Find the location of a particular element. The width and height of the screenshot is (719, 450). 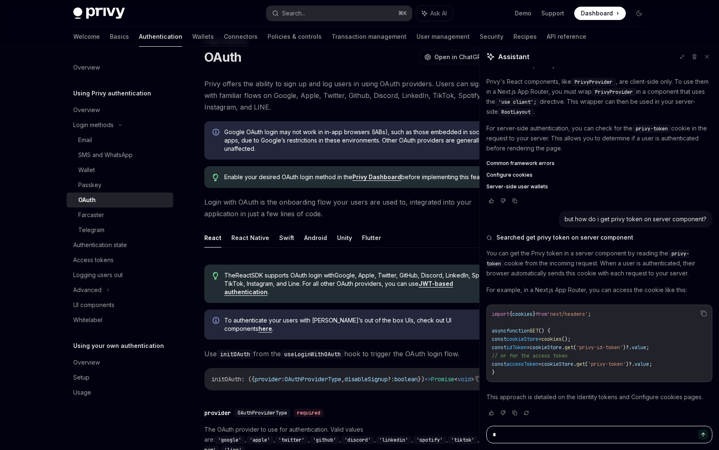

span: Ask AI is located at coordinates (439, 13).